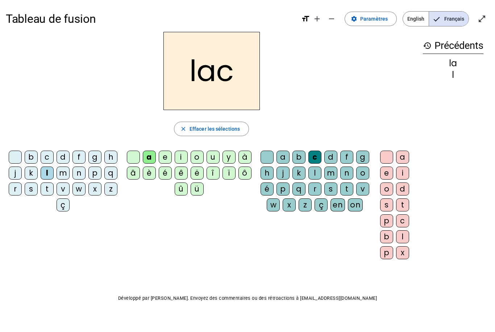 The width and height of the screenshot is (495, 332). Describe the element at coordinates (213, 173) in the screenshot. I see `div: î` at that location.